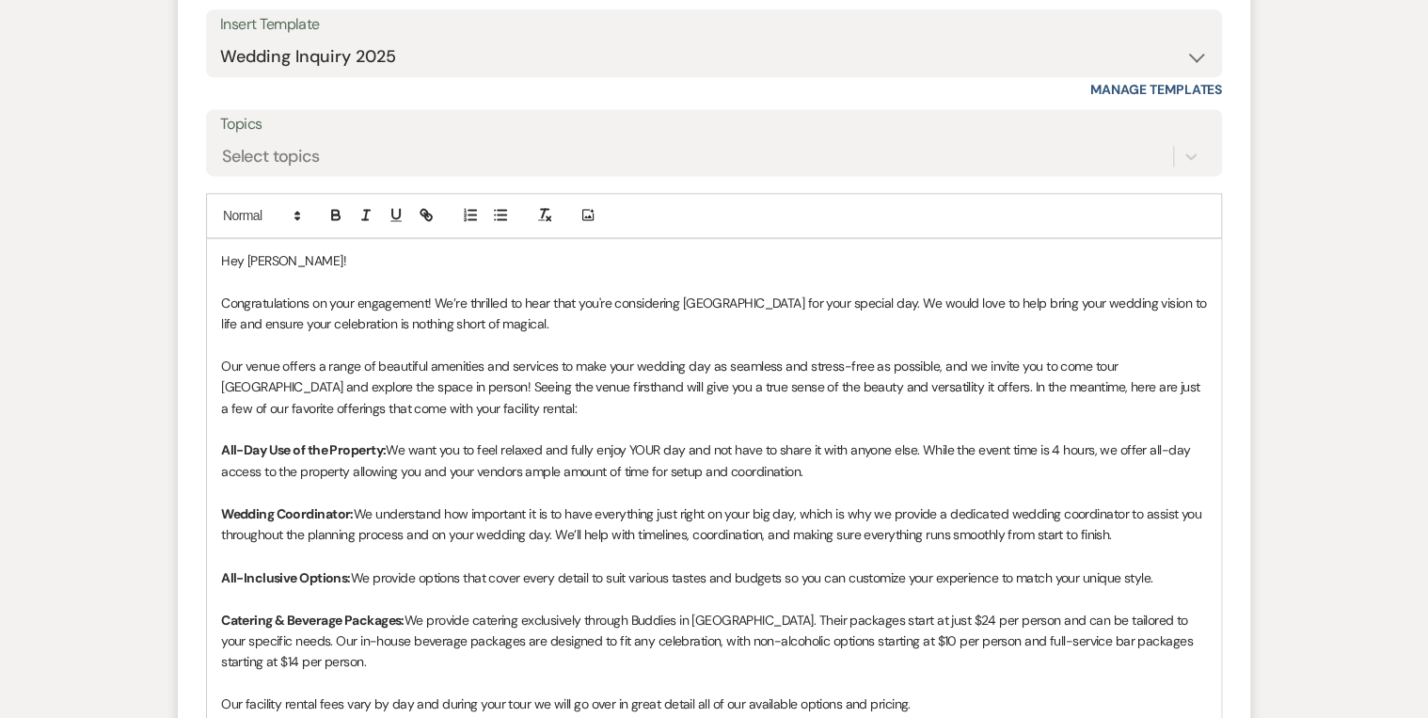 The image size is (1428, 718). Describe the element at coordinates (714, 387) in the screenshot. I see `p: Our venue offers a range of beautiful amenities and services to make your wedding day as seamless...` at that location.